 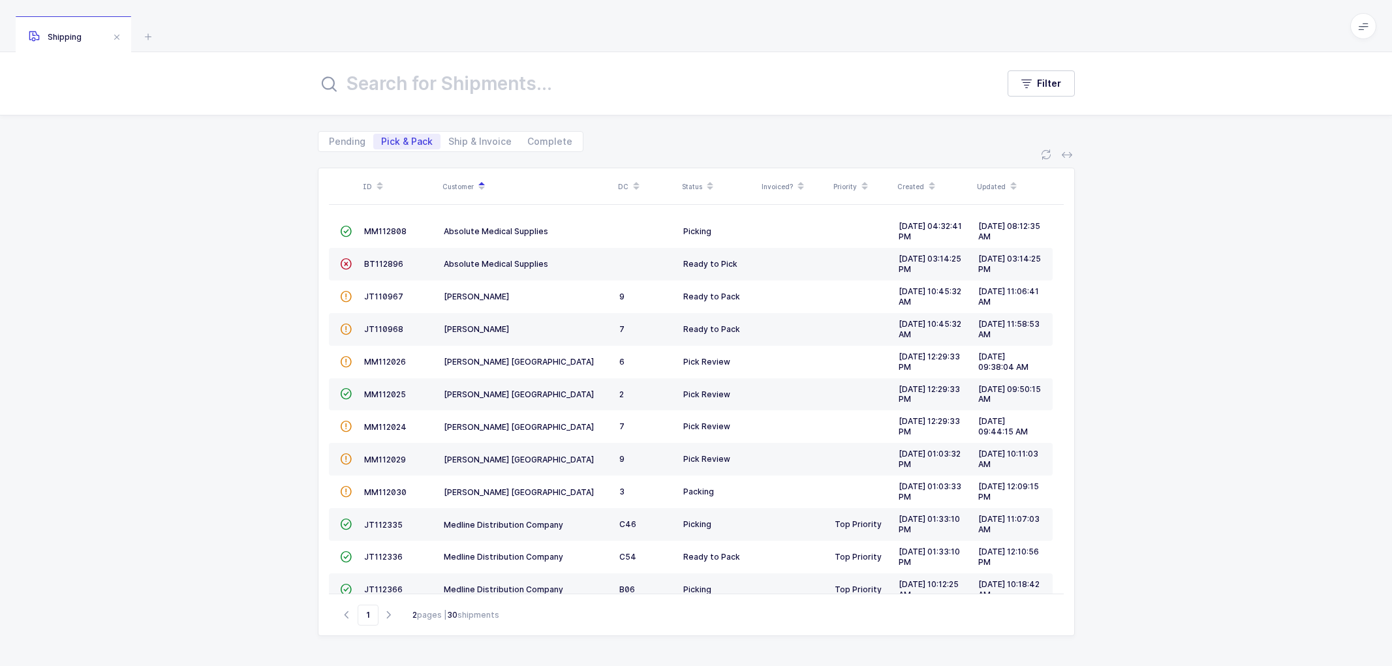 What do you see at coordinates (861, 187) in the screenshot?
I see `div: Priority` at bounding box center [861, 187].